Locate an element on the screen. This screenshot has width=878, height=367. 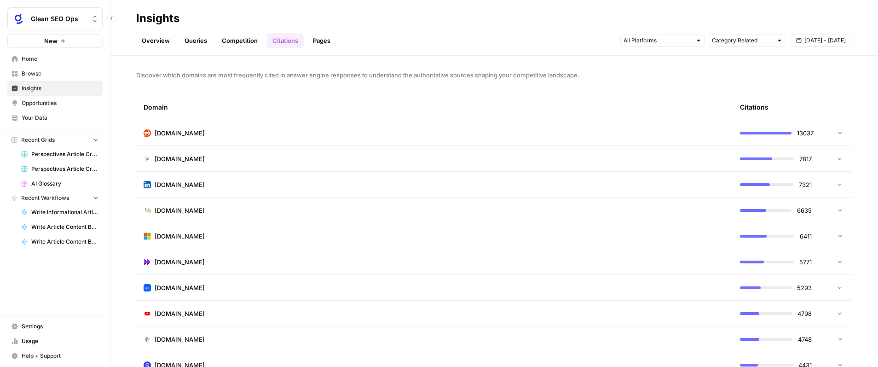
span: 4748 is located at coordinates (805, 339).